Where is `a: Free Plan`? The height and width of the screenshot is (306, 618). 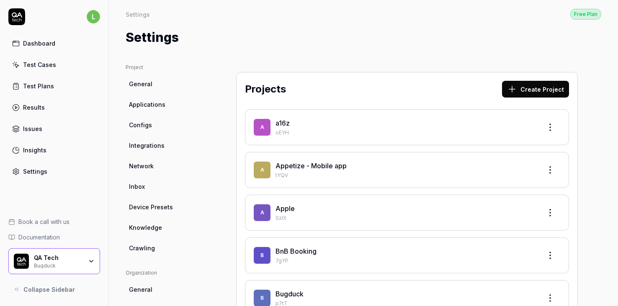 a: Free Plan is located at coordinates (586, 14).